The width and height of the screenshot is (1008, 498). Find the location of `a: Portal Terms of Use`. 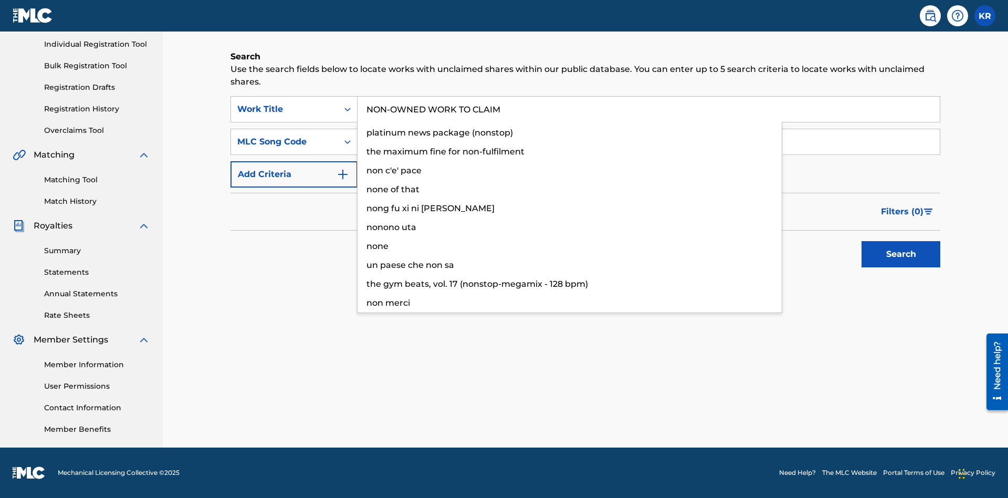

a: Portal Terms of Use is located at coordinates (913, 472).